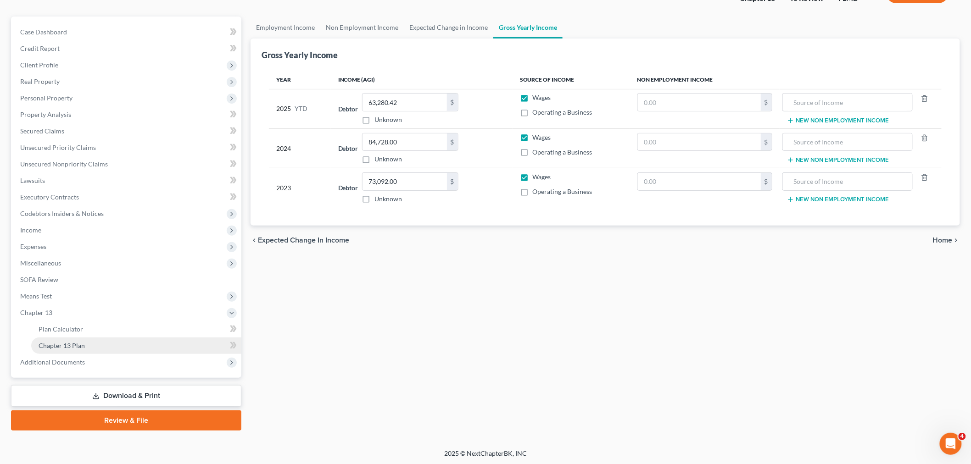  What do you see at coordinates (127, 148) in the screenshot?
I see `a: Unsecured Priority Claims` at bounding box center [127, 148].